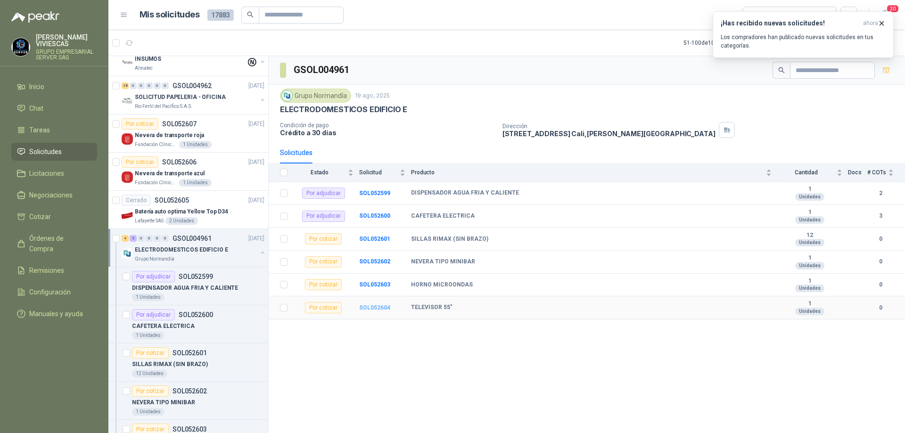  What do you see at coordinates (296, 153) in the screenshot?
I see `div: Solicitudes` at bounding box center [296, 153].